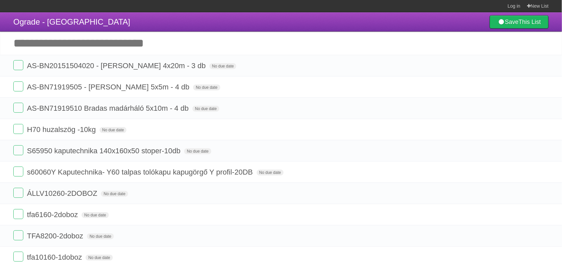 The width and height of the screenshot is (562, 263). What do you see at coordinates (105, 151) in the screenshot?
I see `span: S65950 kaputechnika 140x160x50 stoper-10db` at bounding box center [105, 151].